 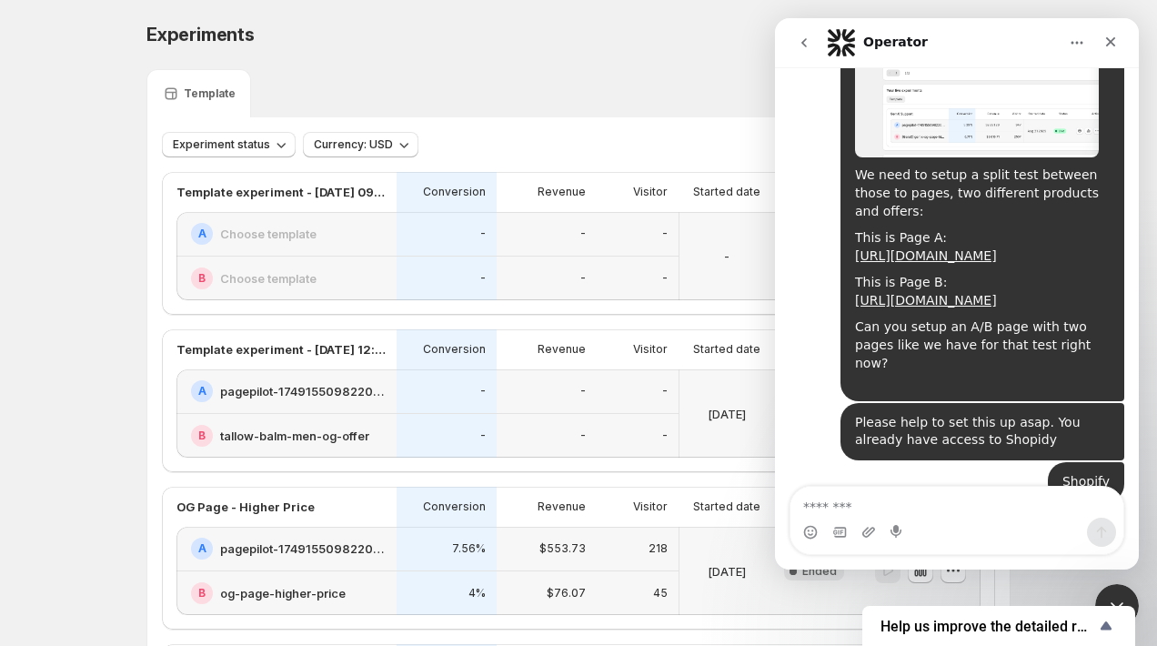 I want to click on p: Template, so click(x=209, y=94).